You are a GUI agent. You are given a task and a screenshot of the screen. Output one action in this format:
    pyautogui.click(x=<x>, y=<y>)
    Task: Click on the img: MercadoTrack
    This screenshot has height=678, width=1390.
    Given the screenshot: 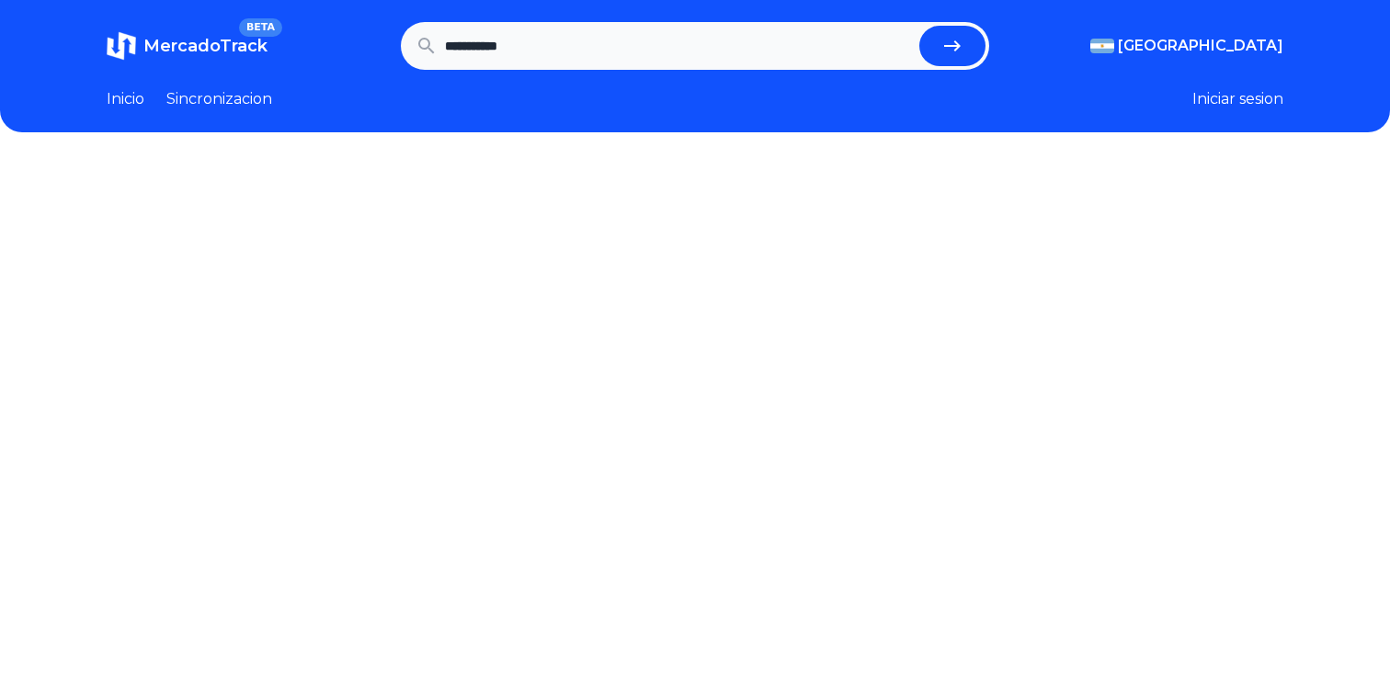 What is the action you would take?
    pyautogui.click(x=121, y=46)
    